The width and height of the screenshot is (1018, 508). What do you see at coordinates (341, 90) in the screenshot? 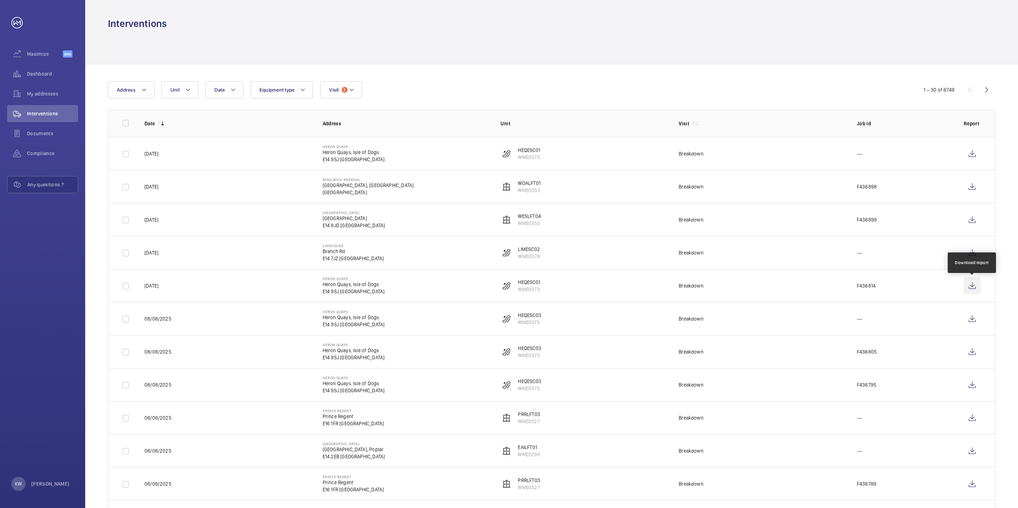
I see `button: Visit2` at bounding box center [341, 90].